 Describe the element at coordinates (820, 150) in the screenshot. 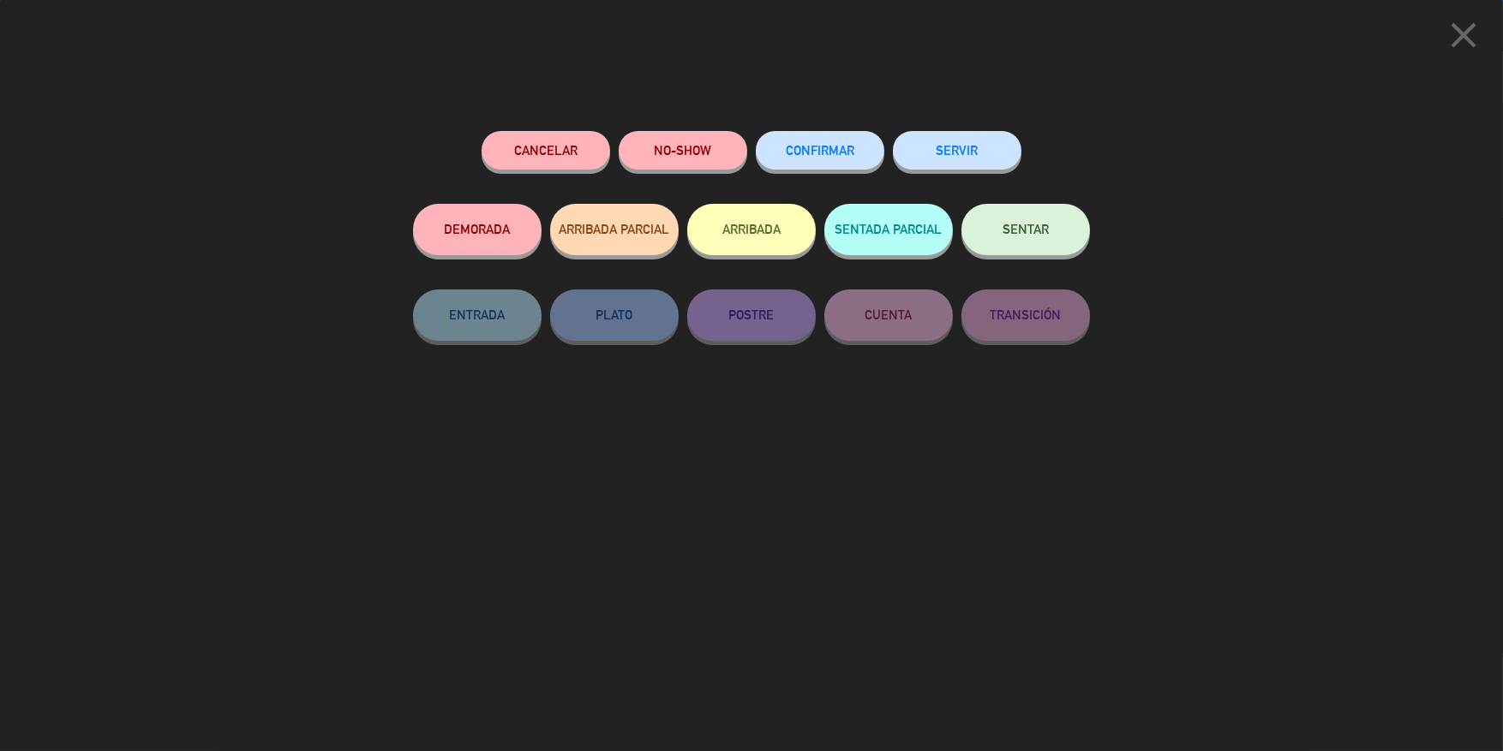

I see `button: CONFIRMAR` at that location.